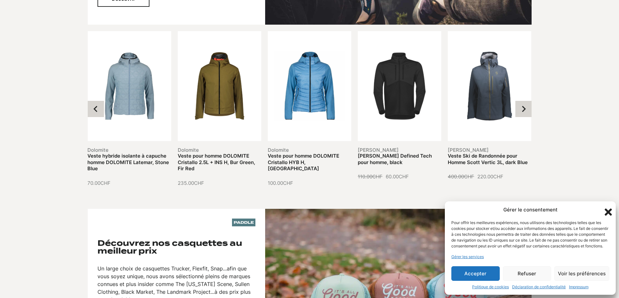 The height and width of the screenshot is (298, 619). I want to click on button: Voir les préférences, so click(581, 274).